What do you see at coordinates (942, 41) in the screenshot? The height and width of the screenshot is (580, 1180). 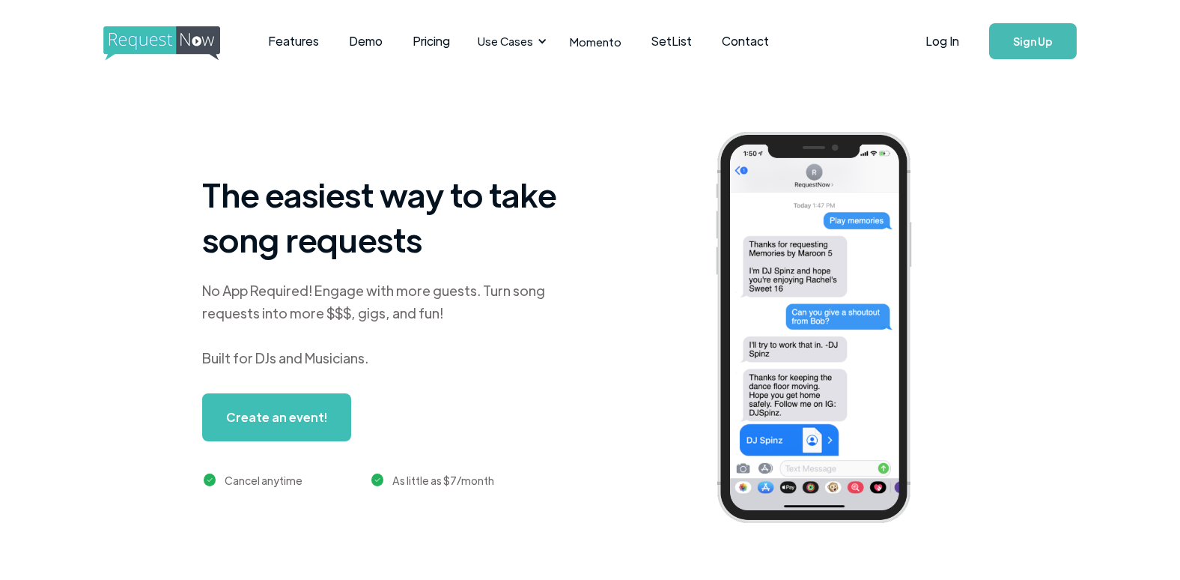 I see `a: Log In` at bounding box center [942, 41].